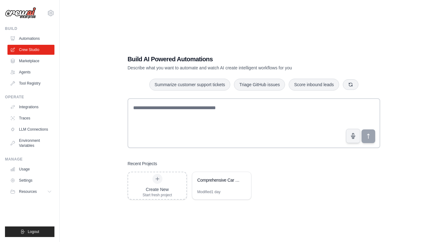  What do you see at coordinates (21, 13) in the screenshot?
I see `img: Logo` at bounding box center [21, 13].